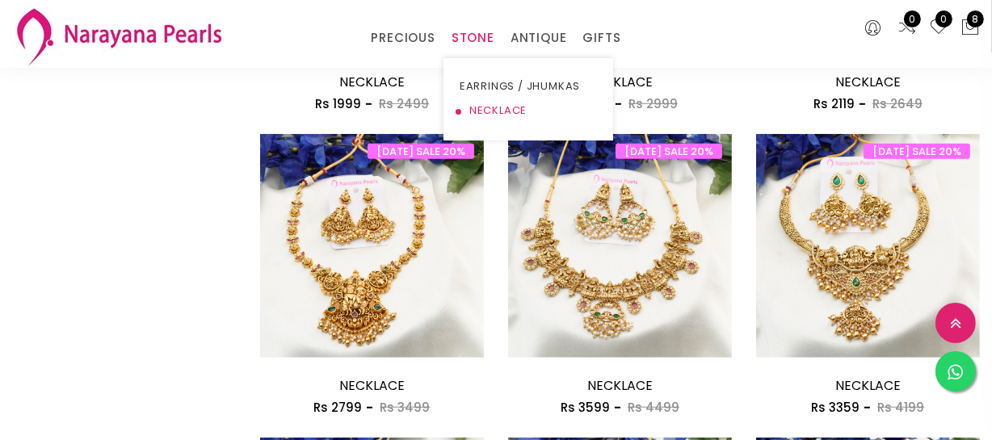  Describe the element at coordinates (654, 407) in the screenshot. I see `span: Rs 4499` at that location.